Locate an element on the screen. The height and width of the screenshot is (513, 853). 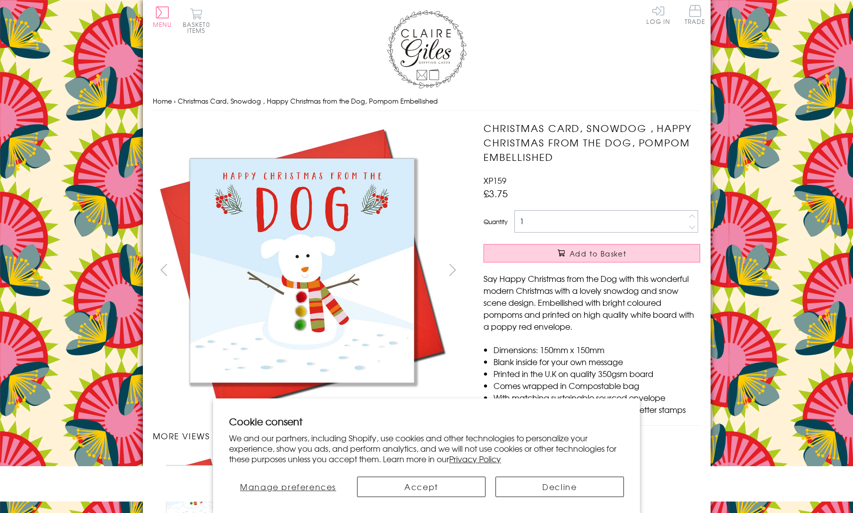
button: Decline is located at coordinates (559, 486).